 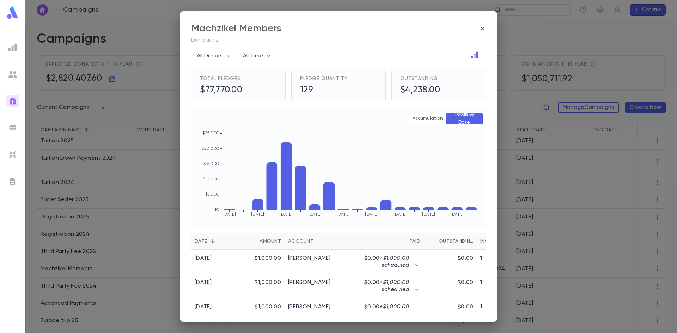 What do you see at coordinates (13, 12) in the screenshot?
I see `img: logo` at bounding box center [13, 12].